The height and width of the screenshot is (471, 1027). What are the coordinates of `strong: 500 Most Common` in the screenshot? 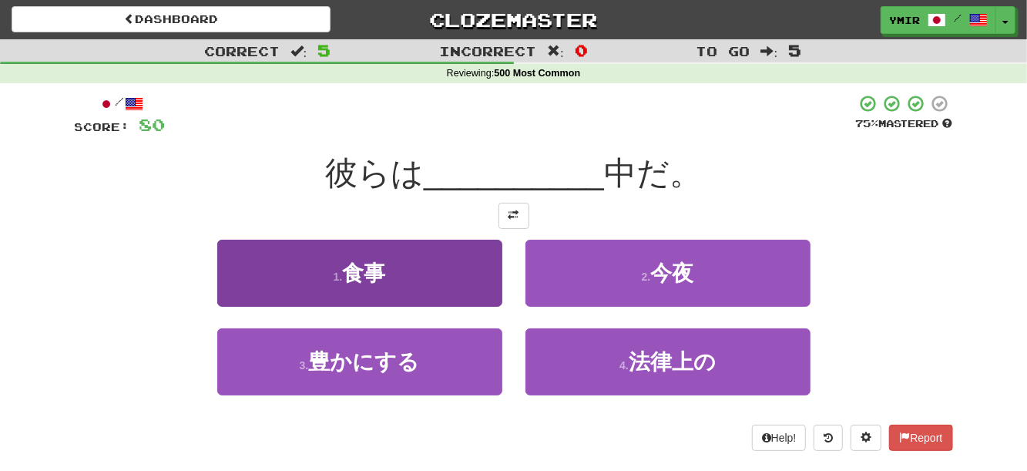 It's located at (537, 73).